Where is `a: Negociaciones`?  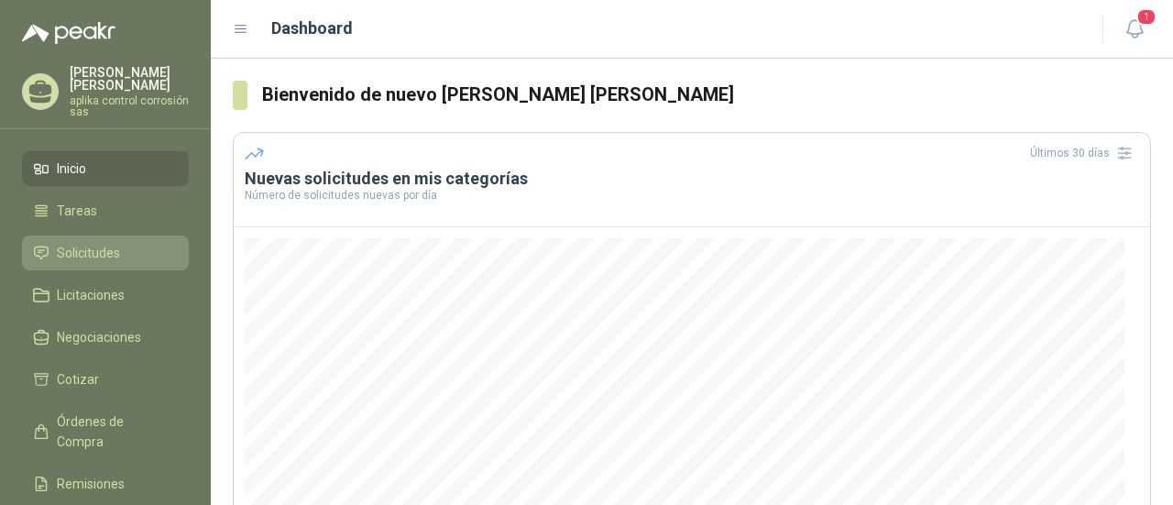 a: Negociaciones is located at coordinates (105, 337).